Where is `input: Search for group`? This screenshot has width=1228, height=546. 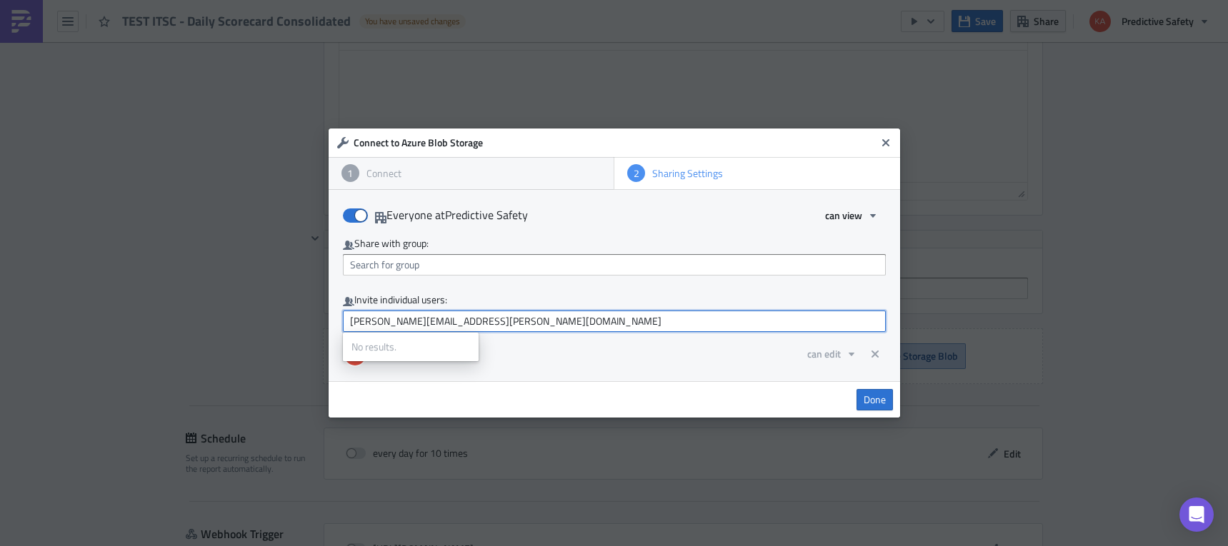 input: Search for group is located at coordinates (614, 265).